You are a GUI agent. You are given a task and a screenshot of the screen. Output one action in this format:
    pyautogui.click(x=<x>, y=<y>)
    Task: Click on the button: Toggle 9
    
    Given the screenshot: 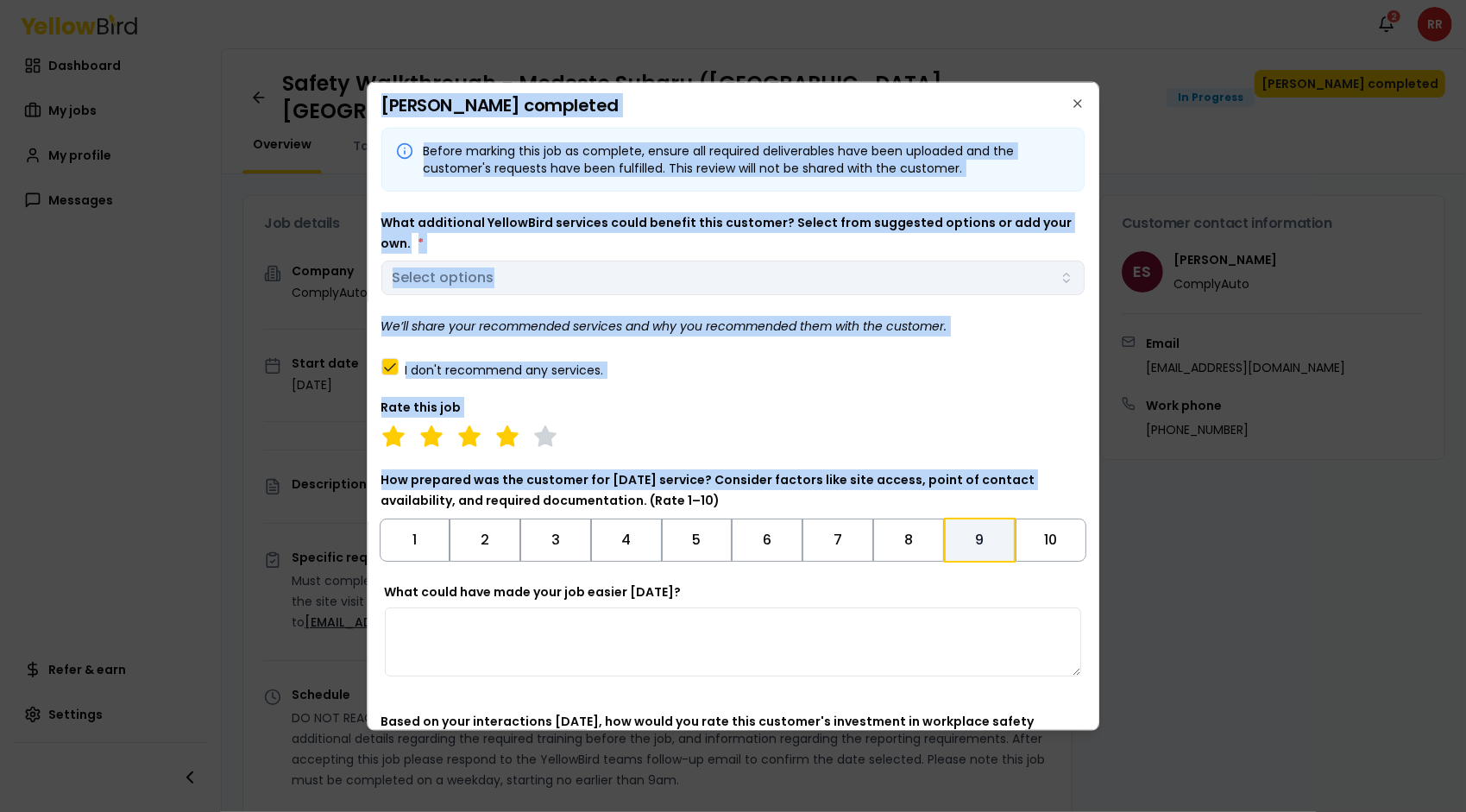 What is the action you would take?
    pyautogui.click(x=980, y=539)
    